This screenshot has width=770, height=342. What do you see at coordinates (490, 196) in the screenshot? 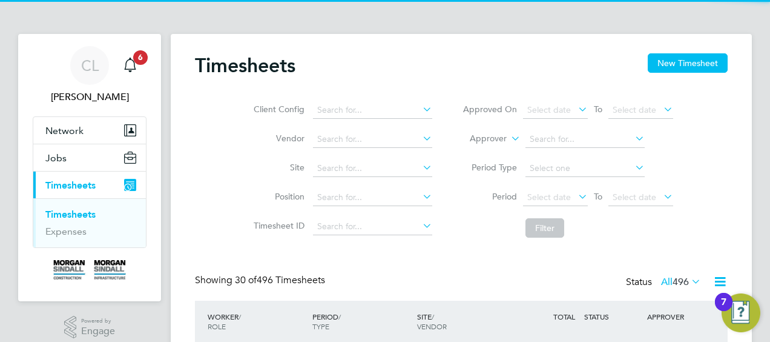
I see `label: Period` at bounding box center [490, 196].